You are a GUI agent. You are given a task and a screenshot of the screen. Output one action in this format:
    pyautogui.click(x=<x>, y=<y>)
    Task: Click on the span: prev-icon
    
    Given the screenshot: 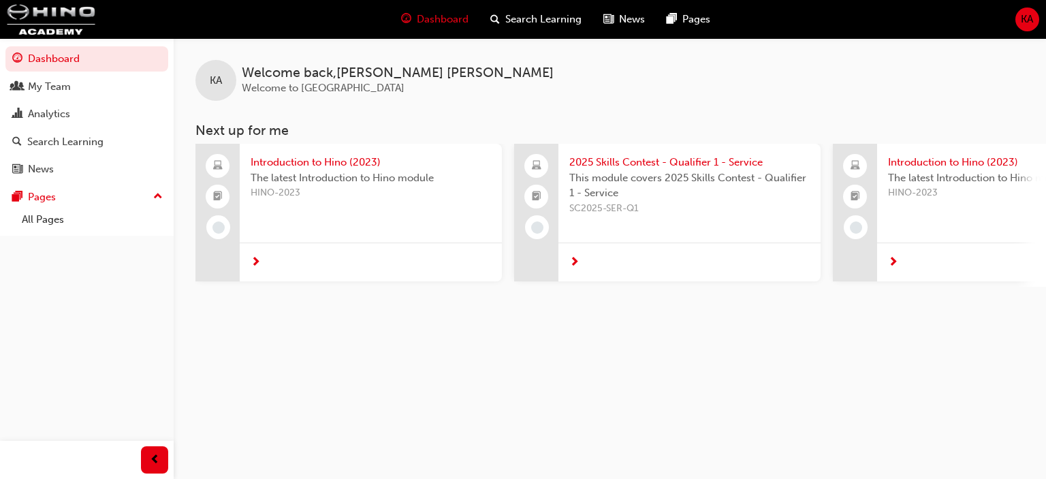 What is the action you would take?
    pyautogui.click(x=155, y=460)
    